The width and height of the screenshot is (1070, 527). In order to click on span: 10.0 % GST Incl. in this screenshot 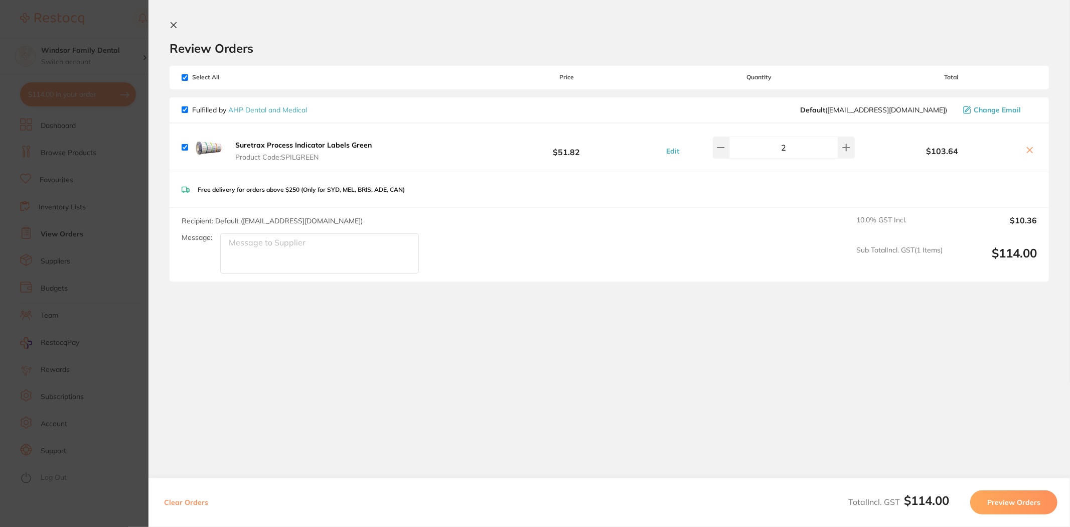, I will do `click(900, 227)`.